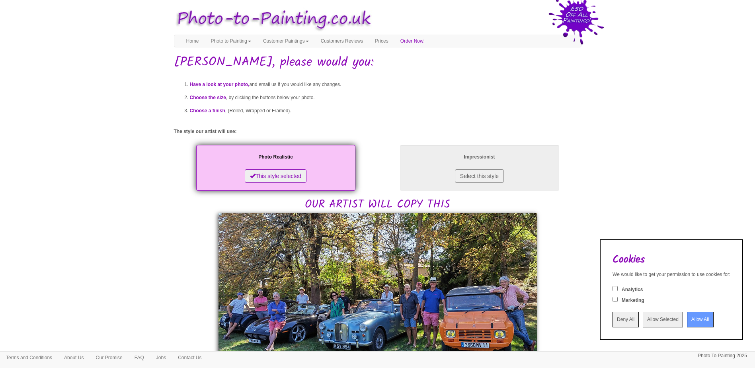 The width and height of the screenshot is (755, 368). What do you see at coordinates (386, 84) in the screenshot?
I see `li: and email us if you would like any changes.` at bounding box center [386, 84].